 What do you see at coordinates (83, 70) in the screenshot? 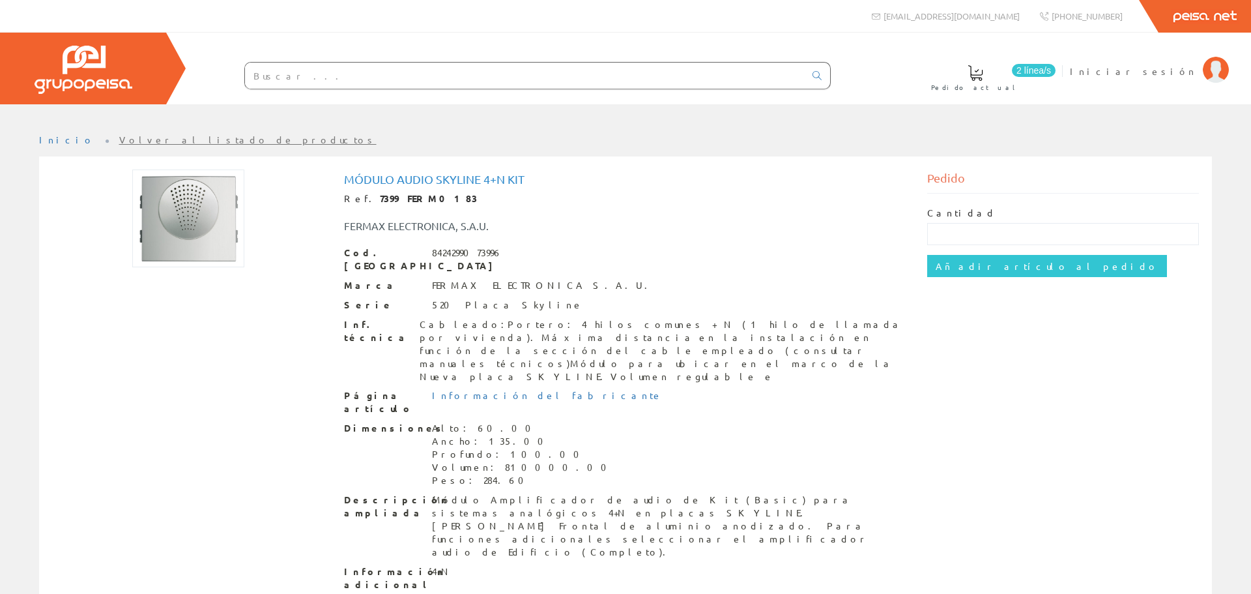
I see `img: Grupo Peisa` at bounding box center [83, 70].